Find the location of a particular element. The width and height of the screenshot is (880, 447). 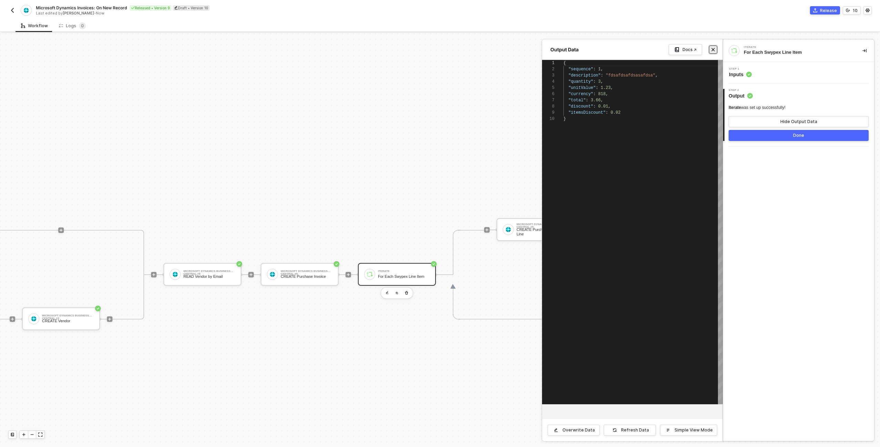

span: icon-play is located at coordinates (24, 435).